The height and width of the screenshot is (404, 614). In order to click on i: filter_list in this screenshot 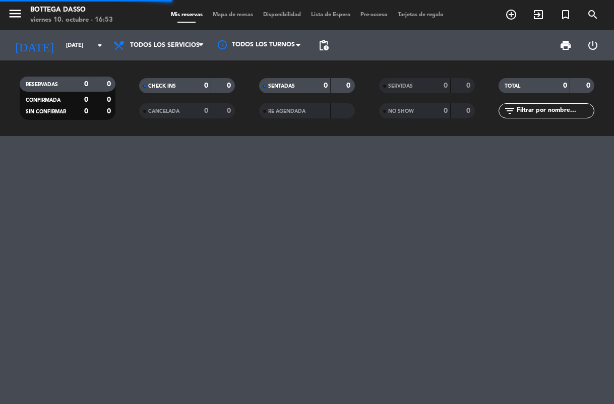, I will do `click(510, 111)`.